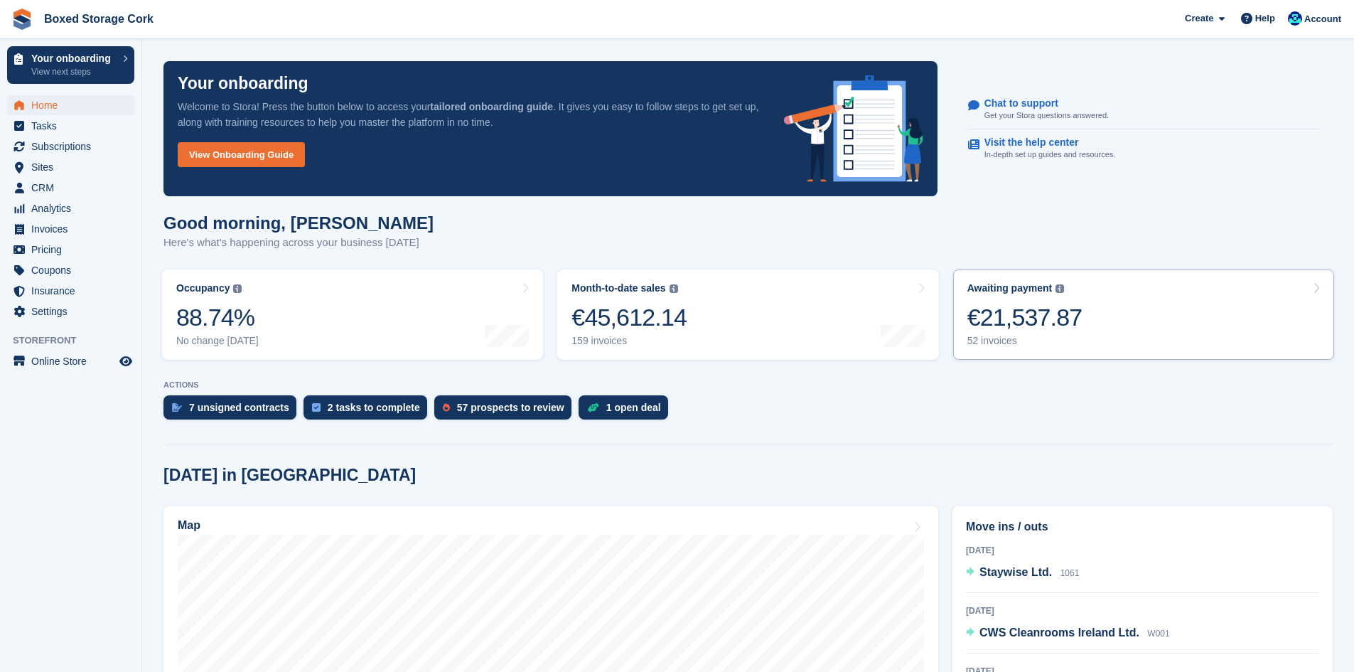 Image resolution: width=1354 pixels, height=672 pixels. Describe the element at coordinates (217, 317) in the screenshot. I see `div: 88.74%` at that location.